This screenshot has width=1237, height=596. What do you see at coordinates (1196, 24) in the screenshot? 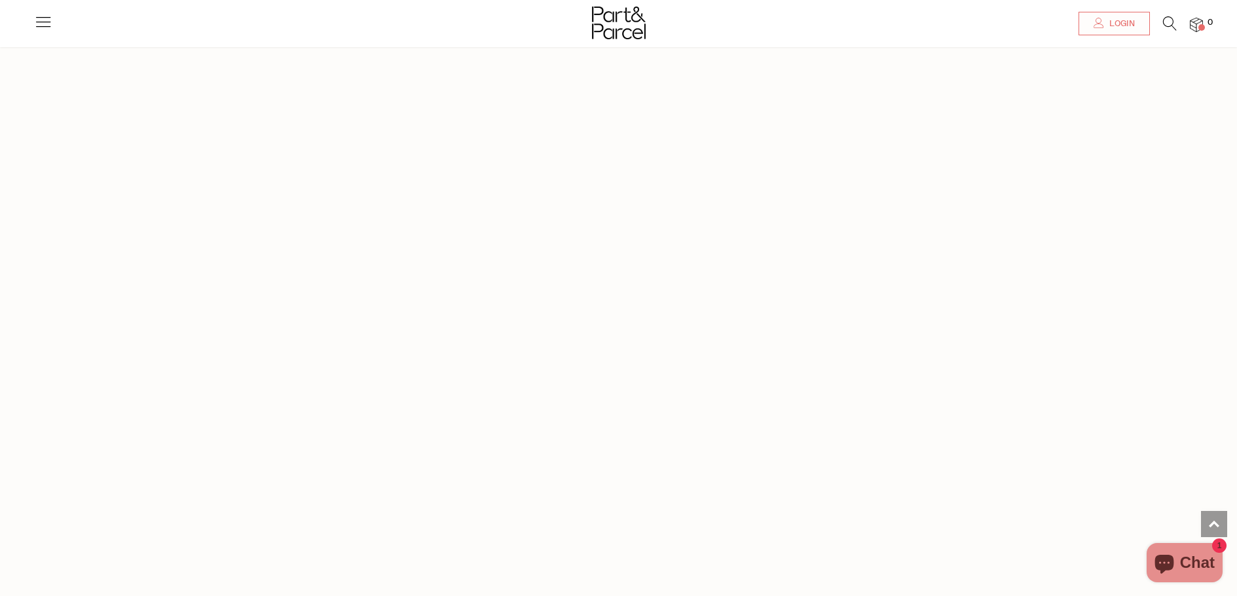
I see `a: 0` at bounding box center [1196, 24].